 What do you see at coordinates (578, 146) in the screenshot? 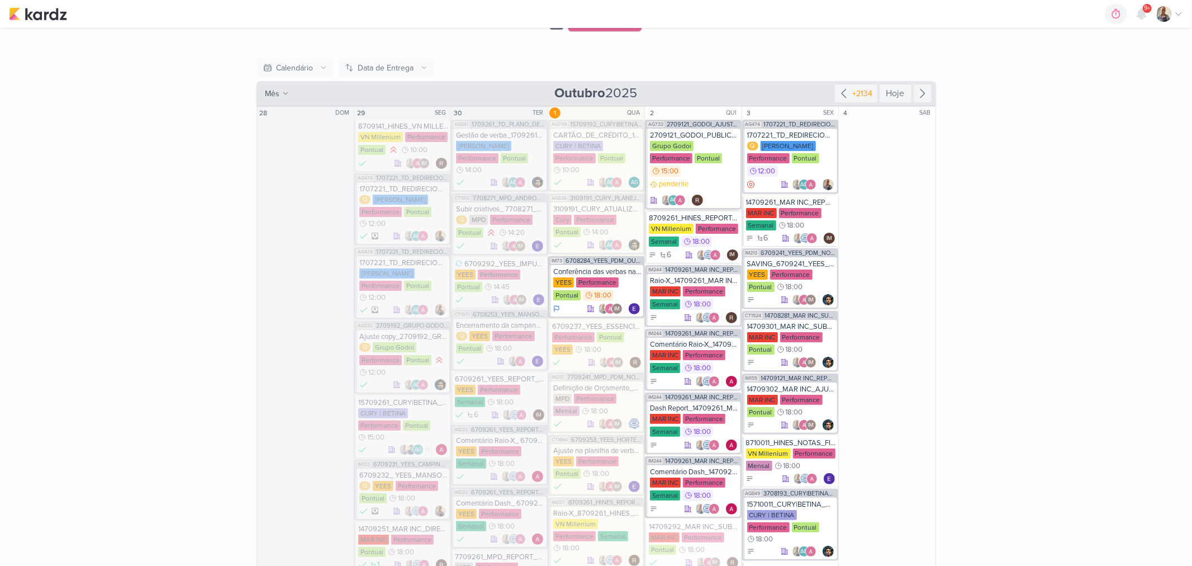
I see `div: CURY | BETINA` at bounding box center [578, 146].